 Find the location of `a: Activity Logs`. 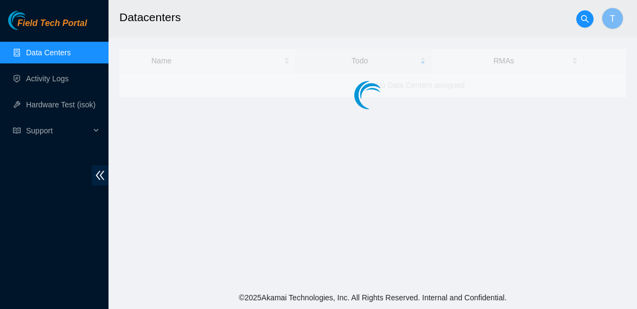

a: Activity Logs is located at coordinates (47, 79).